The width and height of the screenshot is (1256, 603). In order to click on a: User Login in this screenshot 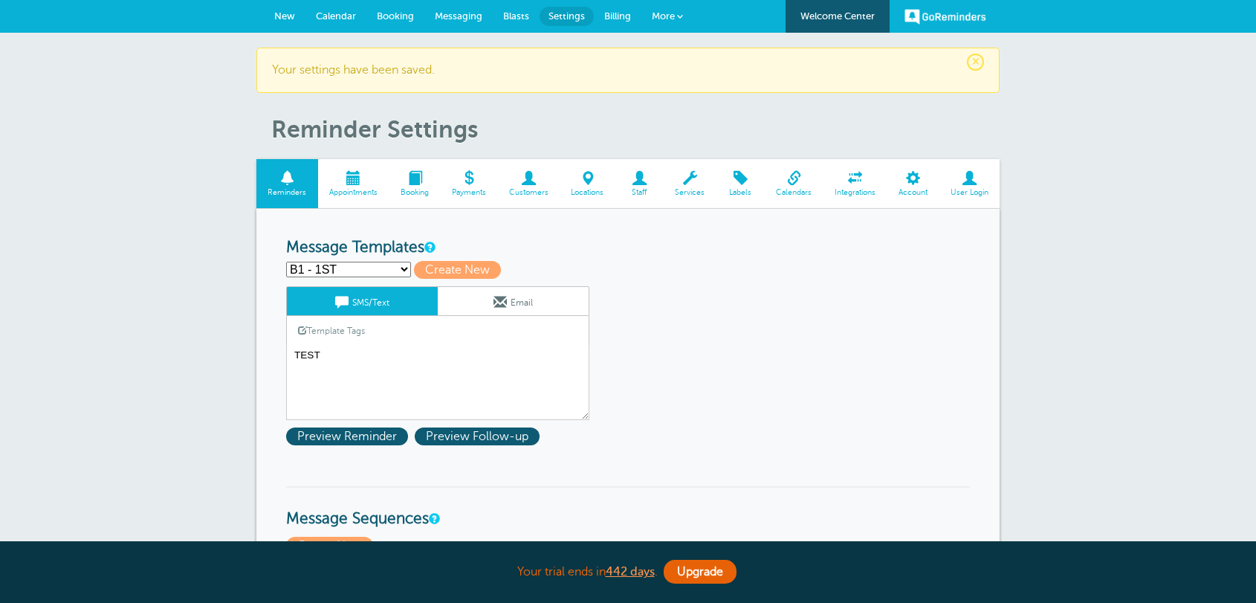, I will do `click(969, 184)`.